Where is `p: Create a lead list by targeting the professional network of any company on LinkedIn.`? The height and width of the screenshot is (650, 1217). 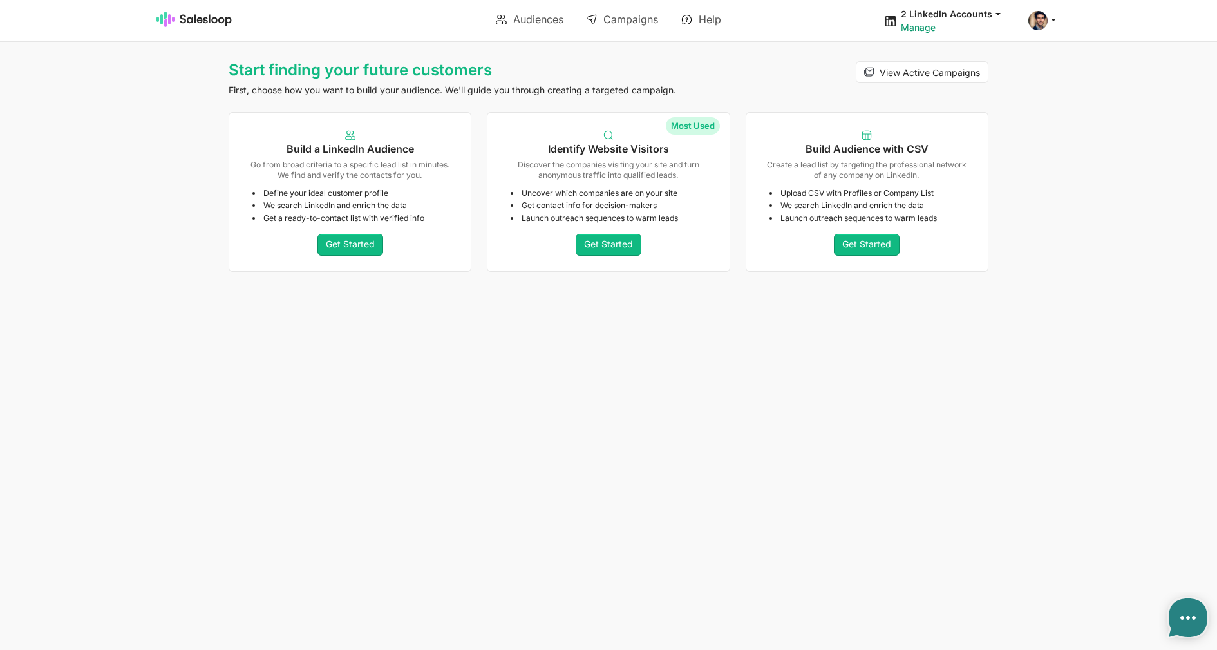 p: Create a lead list by targeting the professional network of any company on LinkedIn. is located at coordinates (867, 169).